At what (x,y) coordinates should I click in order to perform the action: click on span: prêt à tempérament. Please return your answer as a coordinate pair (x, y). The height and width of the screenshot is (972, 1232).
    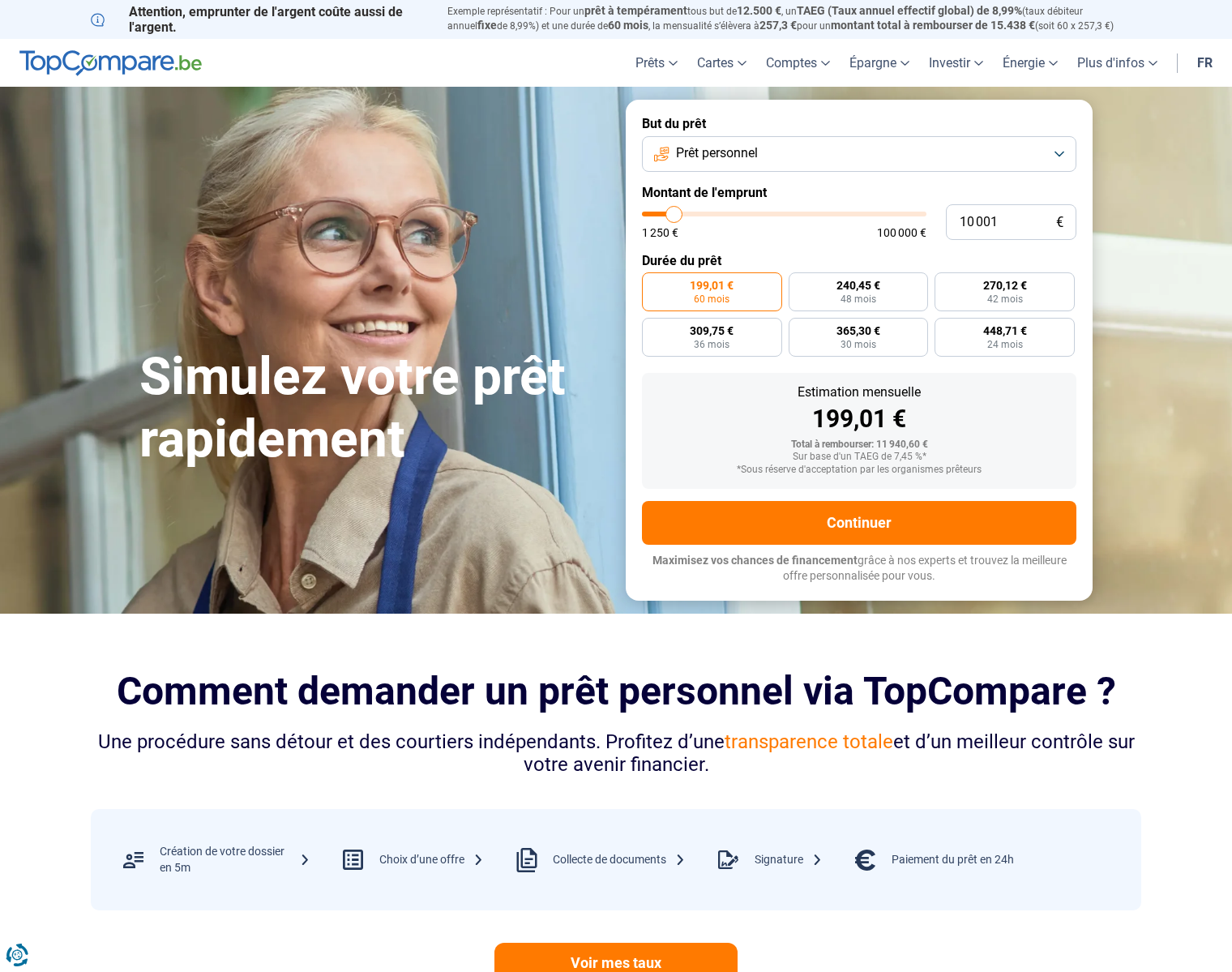
    Looking at the image, I should click on (635, 11).